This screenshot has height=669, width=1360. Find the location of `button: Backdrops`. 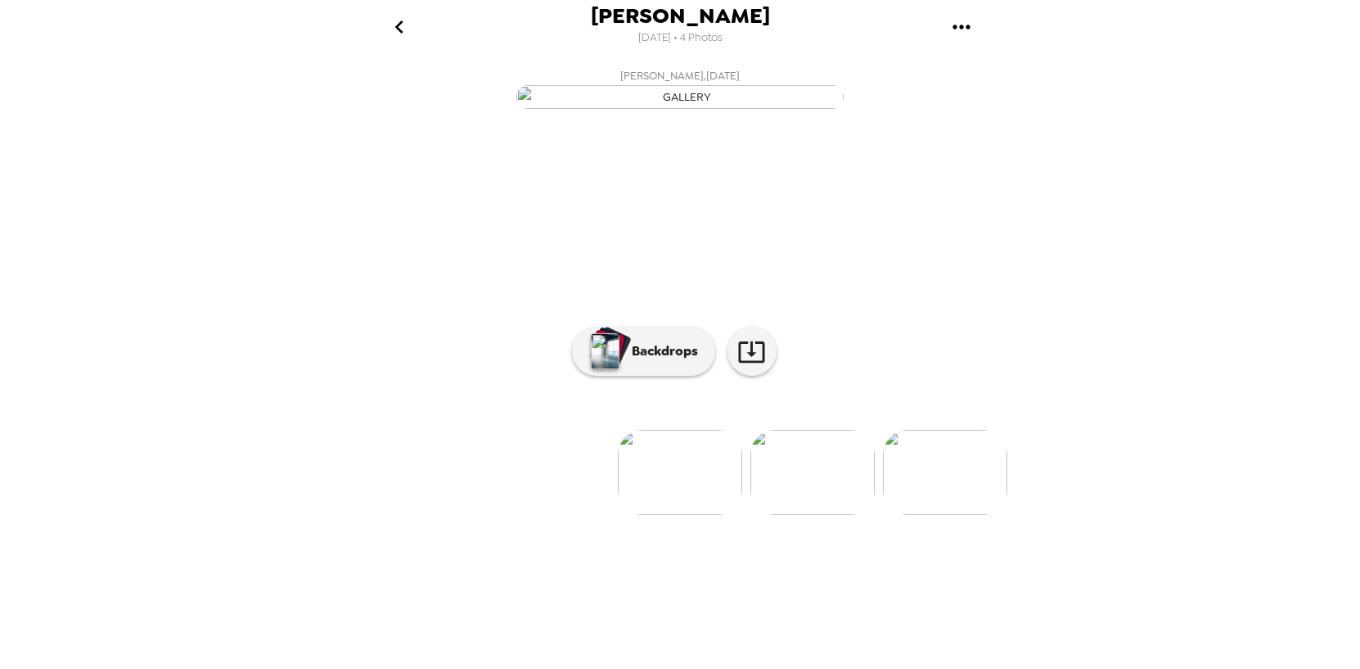

button: Backdrops is located at coordinates (643, 351).